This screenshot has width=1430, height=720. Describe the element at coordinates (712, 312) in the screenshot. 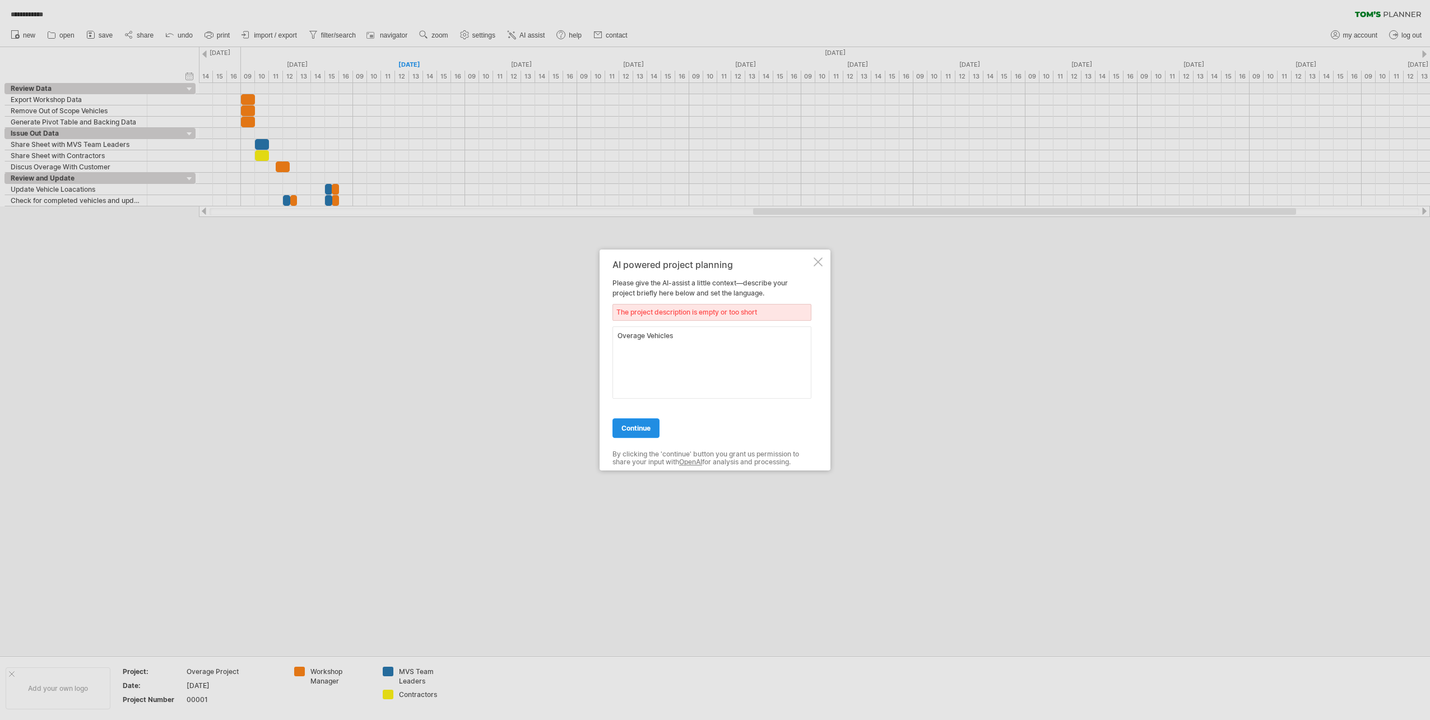

I see `div: The project description is empty or too short` at that location.